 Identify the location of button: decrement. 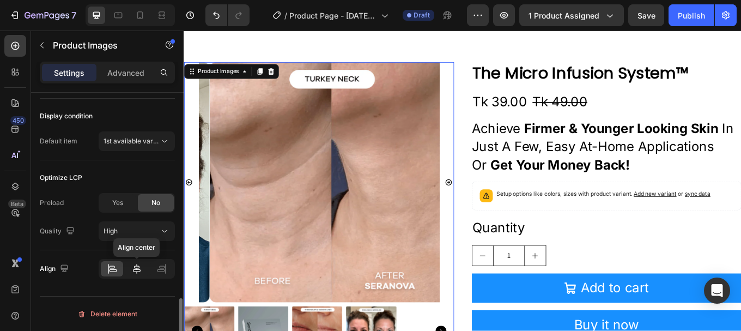
(351, 264).